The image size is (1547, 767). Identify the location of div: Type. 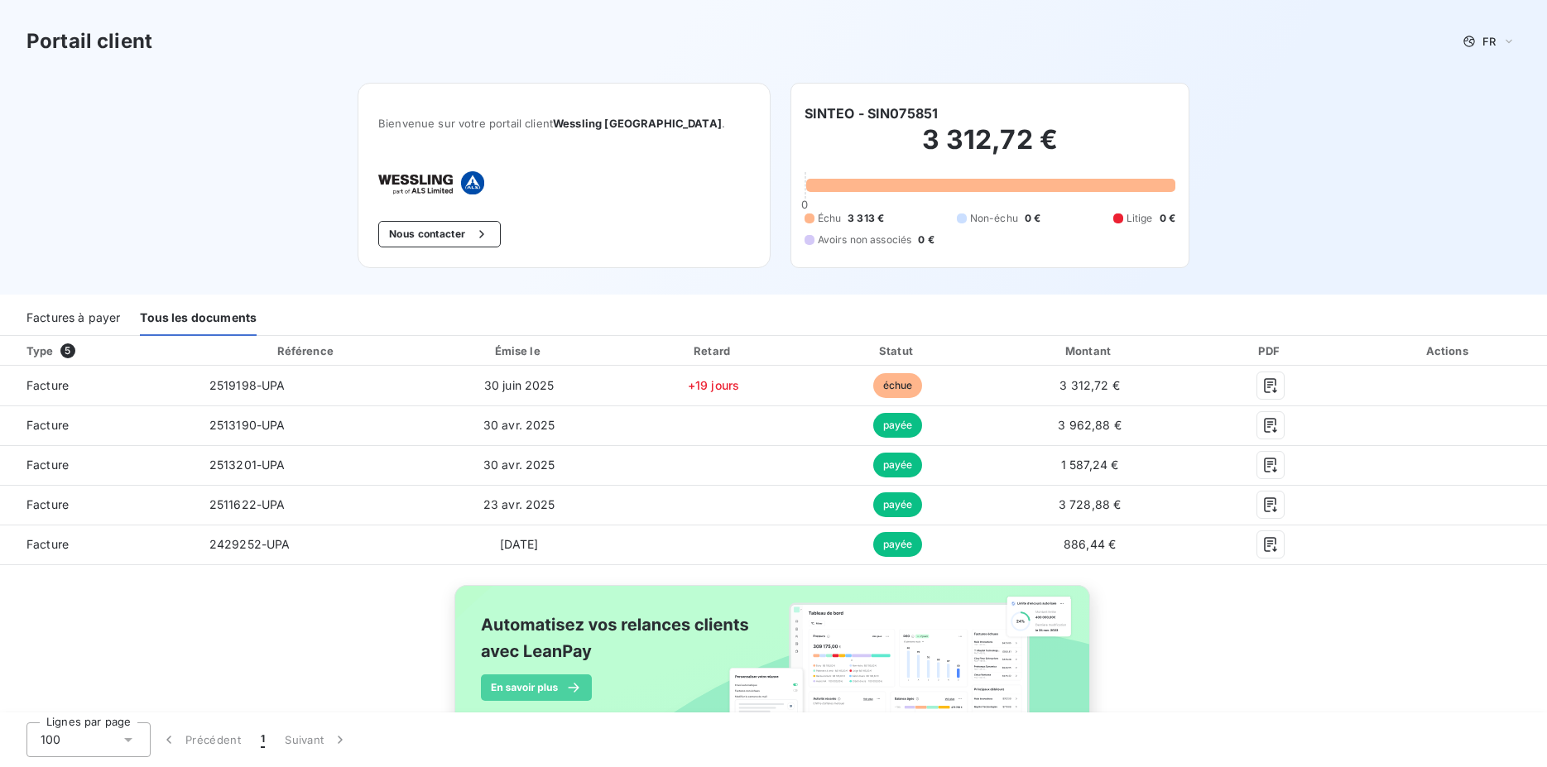
(104, 351).